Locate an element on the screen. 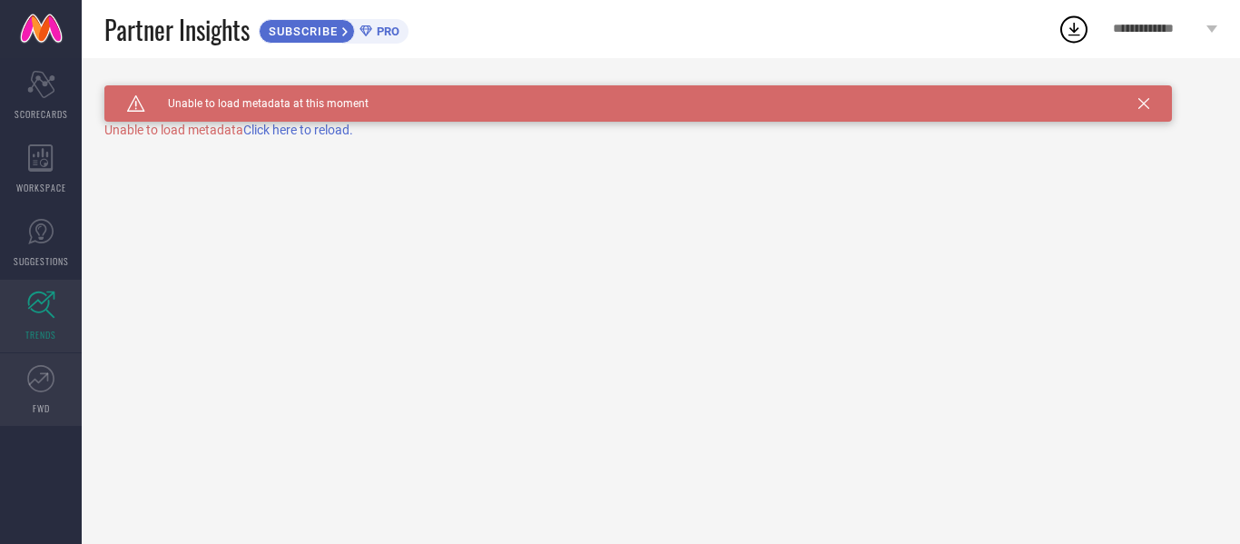 The width and height of the screenshot is (1240, 544). span: SUGGESTIONS is located at coordinates (41, 260).